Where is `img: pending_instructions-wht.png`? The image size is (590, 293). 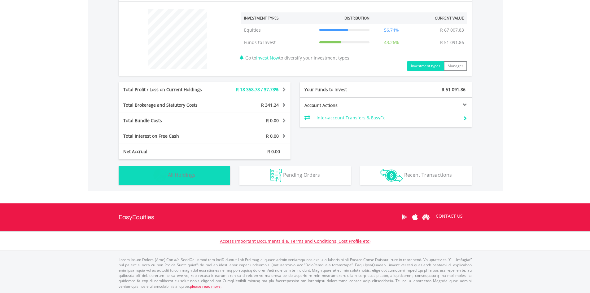
img: pending_instructions-wht.png is located at coordinates (276, 175).